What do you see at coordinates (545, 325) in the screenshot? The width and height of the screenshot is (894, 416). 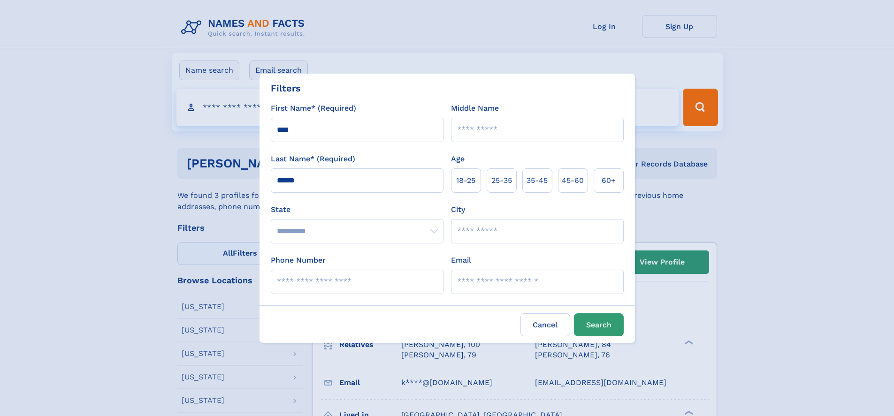 I see `label: Cancel` at bounding box center [545, 325].